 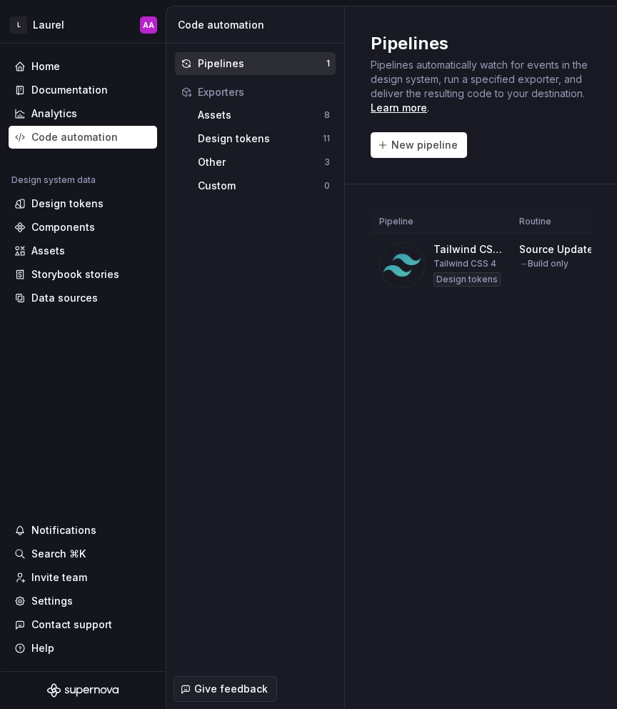 I want to click on div: Contact support, so click(x=71, y=624).